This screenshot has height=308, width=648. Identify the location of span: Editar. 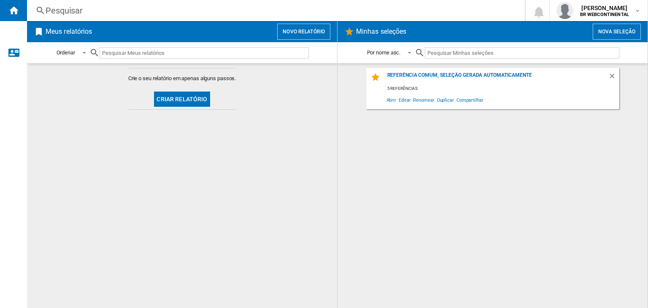
(404, 100).